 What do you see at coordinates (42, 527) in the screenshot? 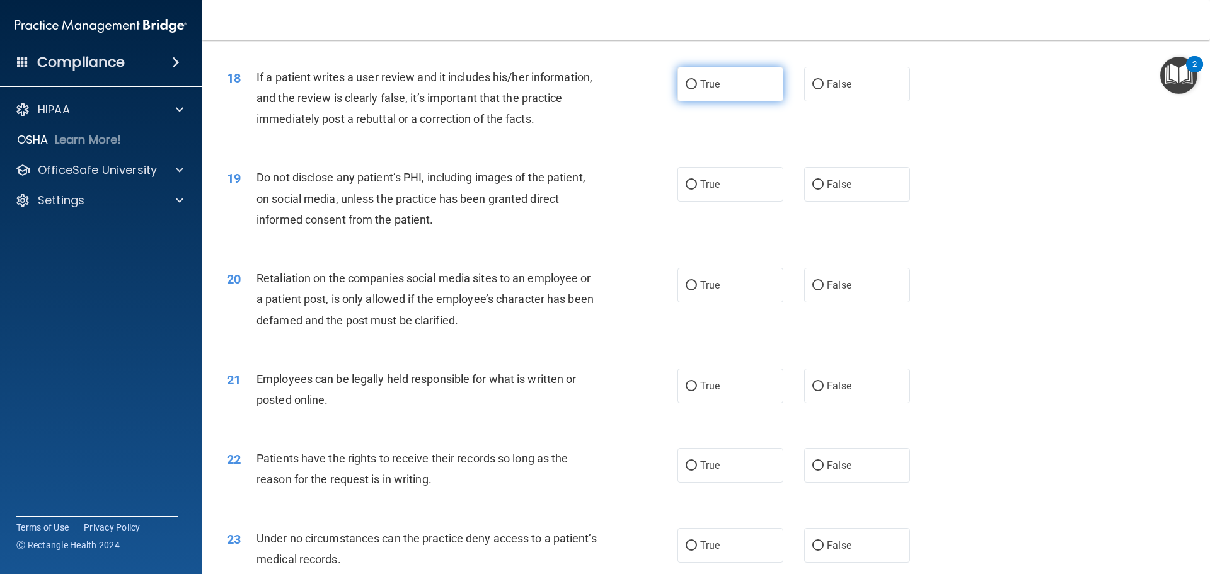
I see `a: Terms of Use` at bounding box center [42, 527].